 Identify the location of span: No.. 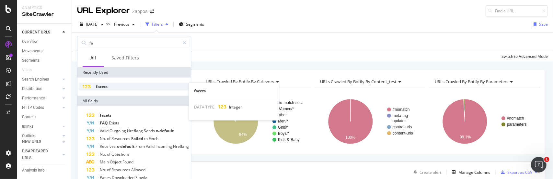
(103, 138).